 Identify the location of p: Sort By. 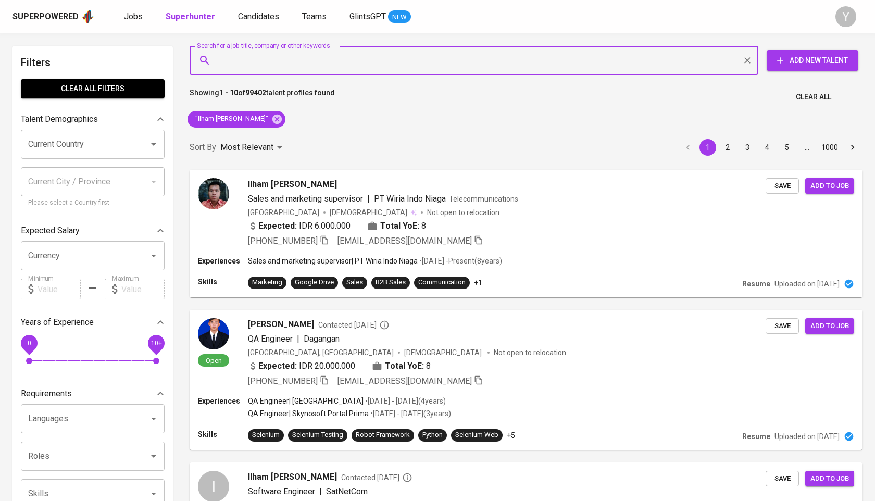
(203, 147).